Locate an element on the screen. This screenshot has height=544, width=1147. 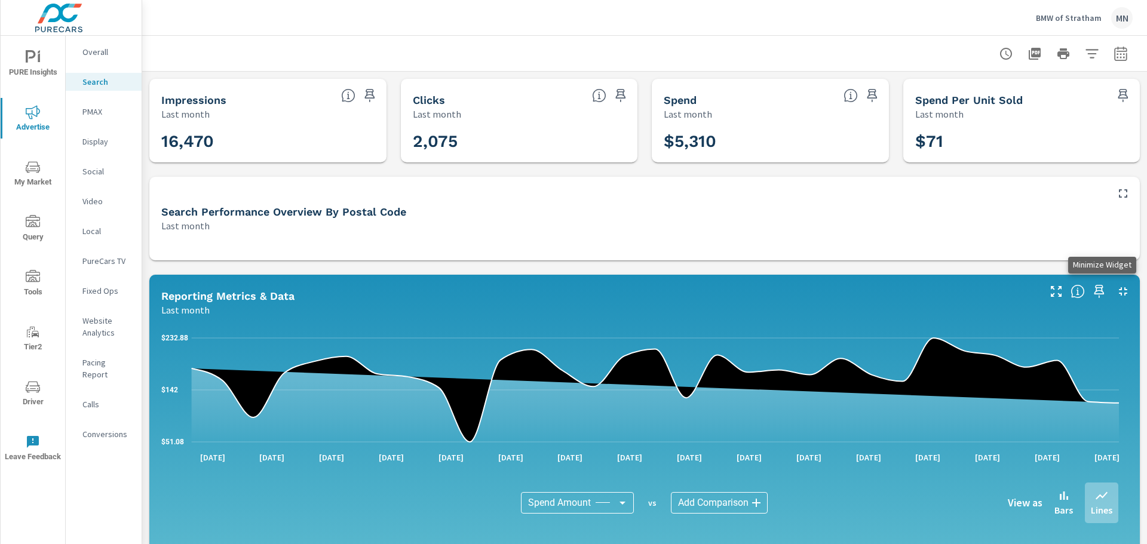
h3: 16,470 is located at coordinates (268, 142).